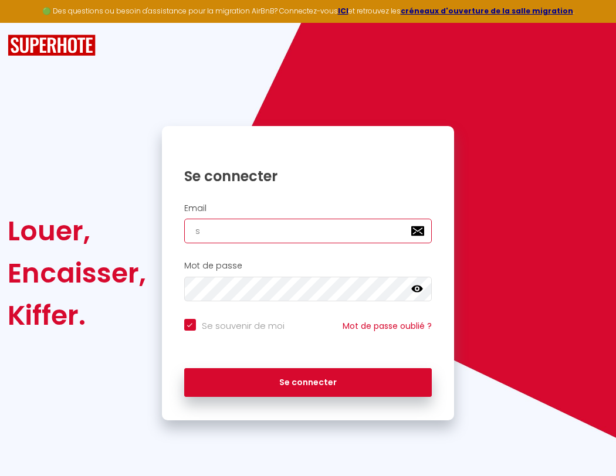  What do you see at coordinates (308, 266) in the screenshot?
I see `h2: Mot de passe` at bounding box center [308, 266].